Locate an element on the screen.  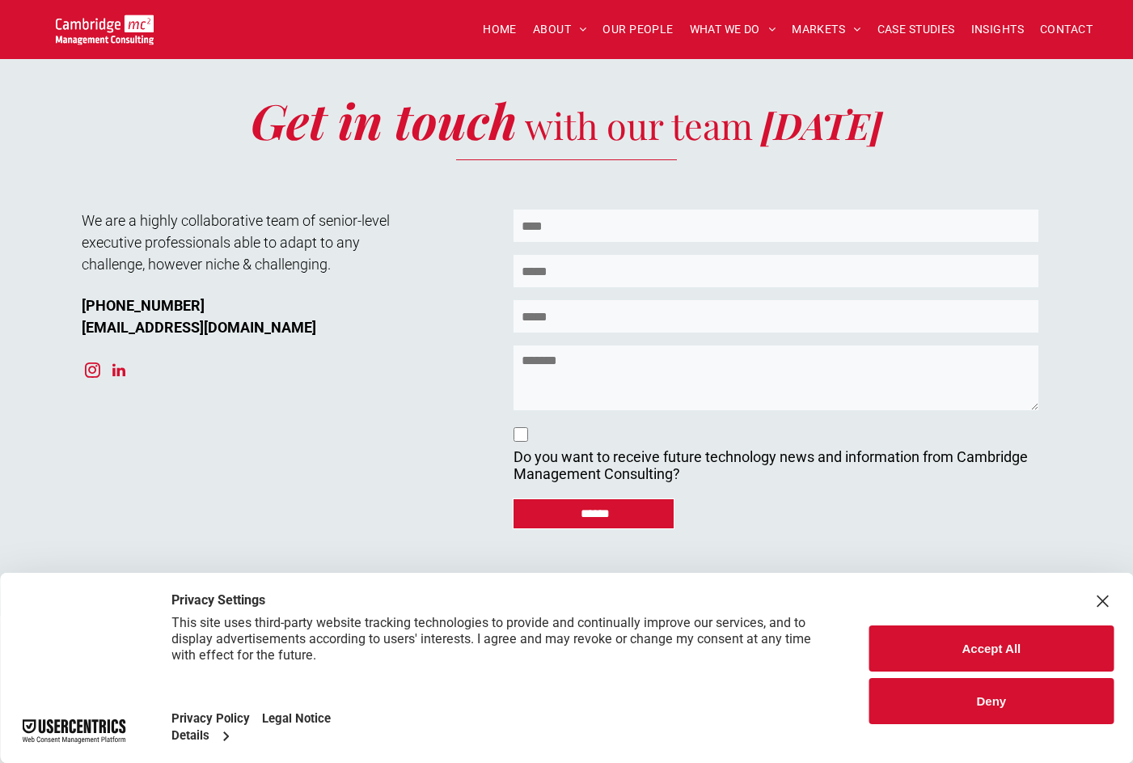
a: CASE STUDIES is located at coordinates (916, 29).